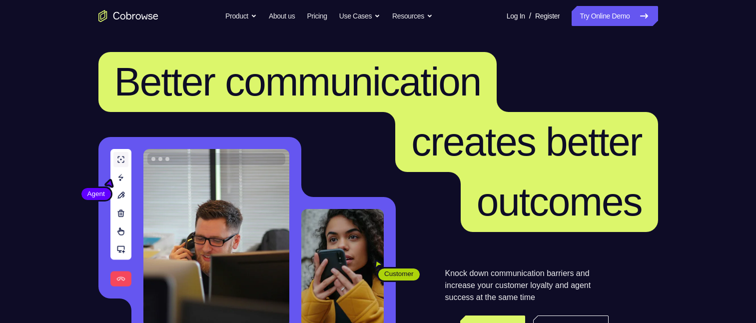  I want to click on a: Try Online Demo, so click(615, 16).